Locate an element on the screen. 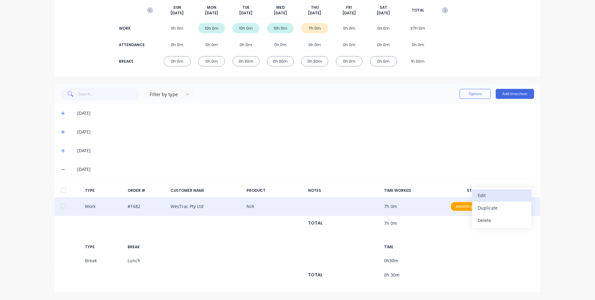 The image size is (595, 300). div: Delete is located at coordinates (502, 220).